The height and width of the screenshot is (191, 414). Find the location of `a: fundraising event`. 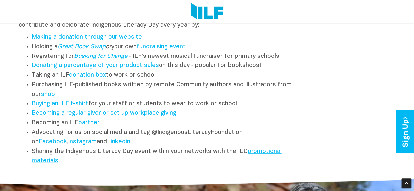

a: fundraising event is located at coordinates (161, 47).